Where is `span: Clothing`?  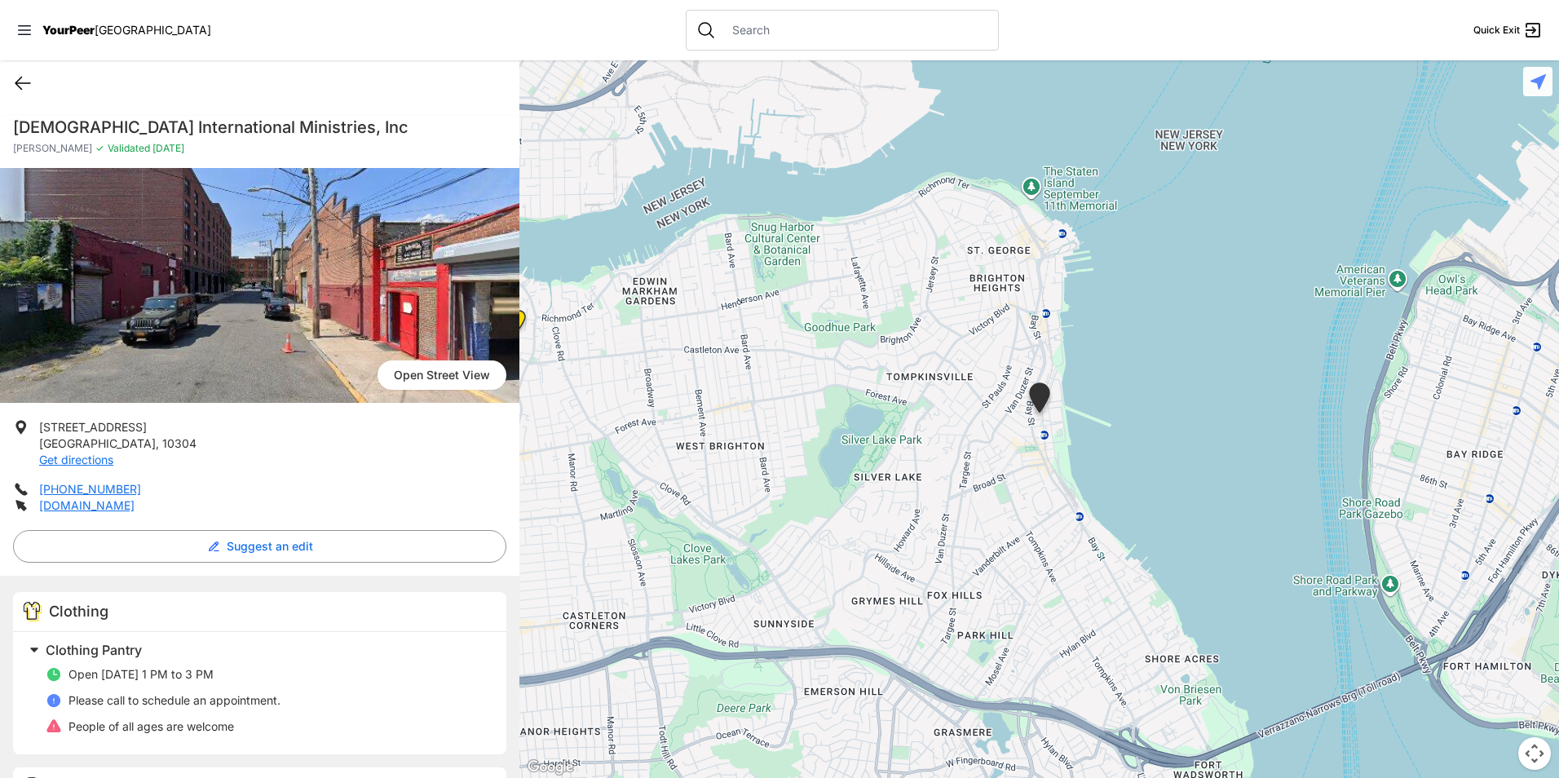 span: Clothing is located at coordinates (78, 611).